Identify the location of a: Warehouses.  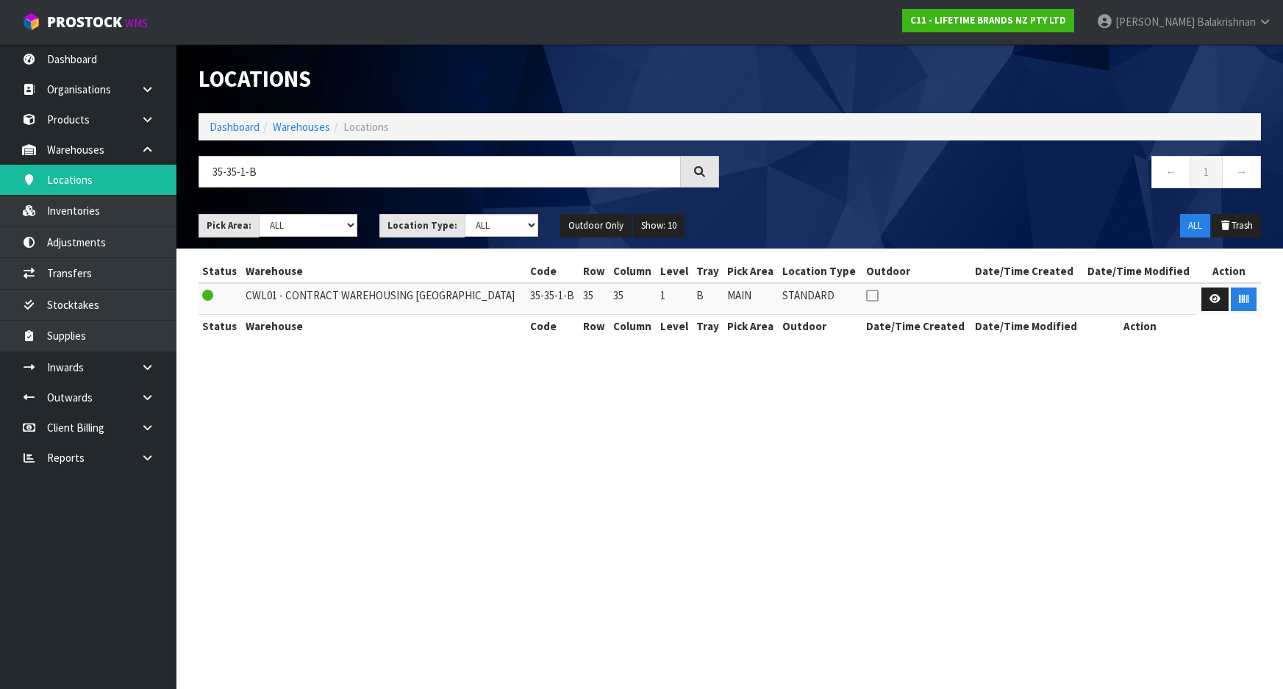
(301, 126).